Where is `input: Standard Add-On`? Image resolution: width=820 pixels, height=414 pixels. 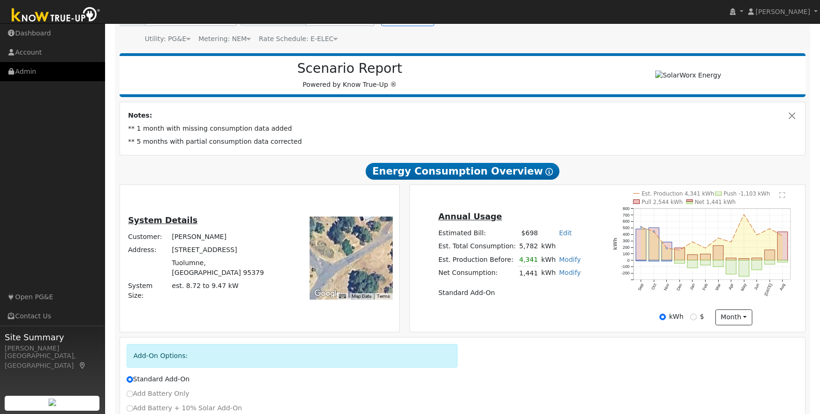
input: Standard Add-On is located at coordinates (130, 380).